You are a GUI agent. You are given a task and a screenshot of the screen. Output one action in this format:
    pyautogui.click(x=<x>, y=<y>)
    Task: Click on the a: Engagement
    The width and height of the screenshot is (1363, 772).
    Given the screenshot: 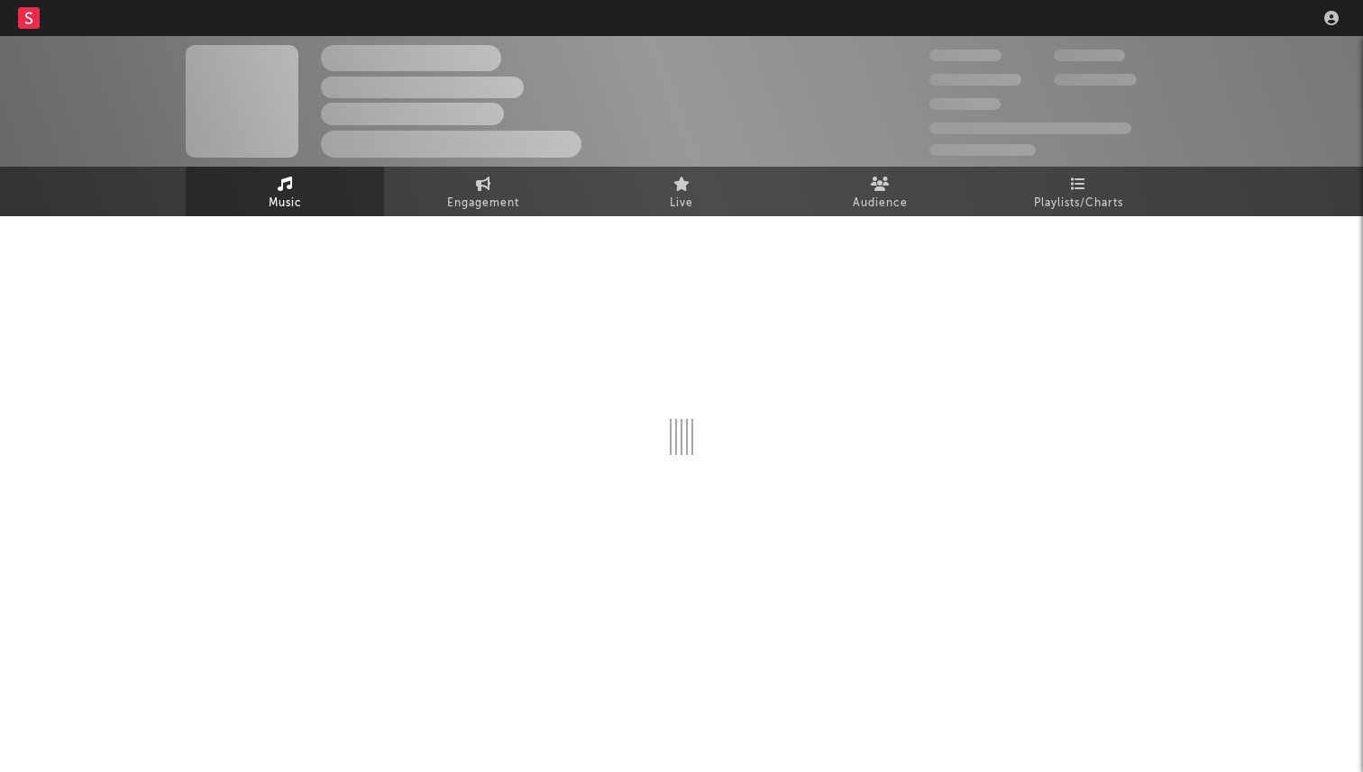 What is the action you would take?
    pyautogui.click(x=483, y=191)
    